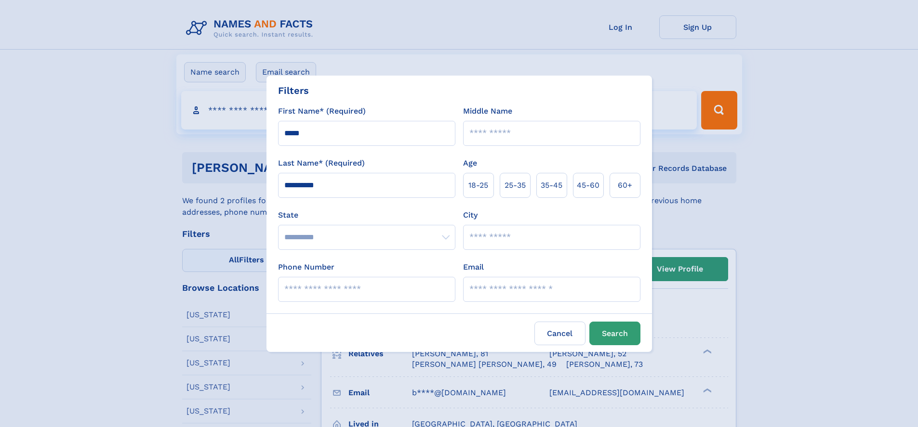  What do you see at coordinates (473, 267) in the screenshot?
I see `label: Email` at bounding box center [473, 267].